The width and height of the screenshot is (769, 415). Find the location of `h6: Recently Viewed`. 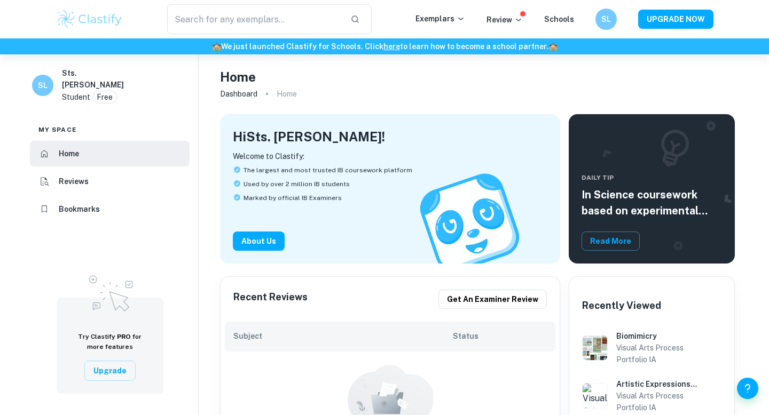

h6: Recently Viewed is located at coordinates (622, 306).